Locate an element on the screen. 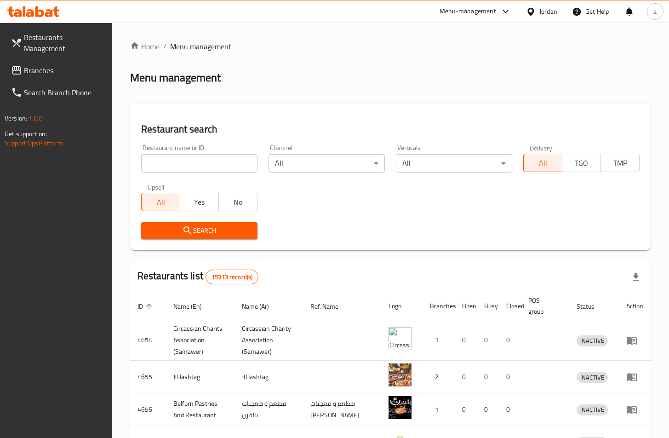 This screenshot has height=438, width=669. span: Ref. Name is located at coordinates (330, 306).